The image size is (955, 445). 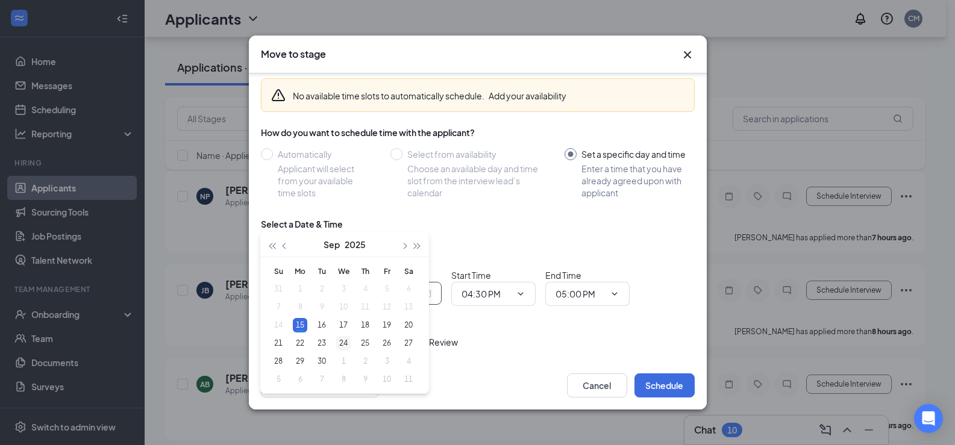 What do you see at coordinates (278, 362) in the screenshot?
I see `div: 28` at bounding box center [278, 362].